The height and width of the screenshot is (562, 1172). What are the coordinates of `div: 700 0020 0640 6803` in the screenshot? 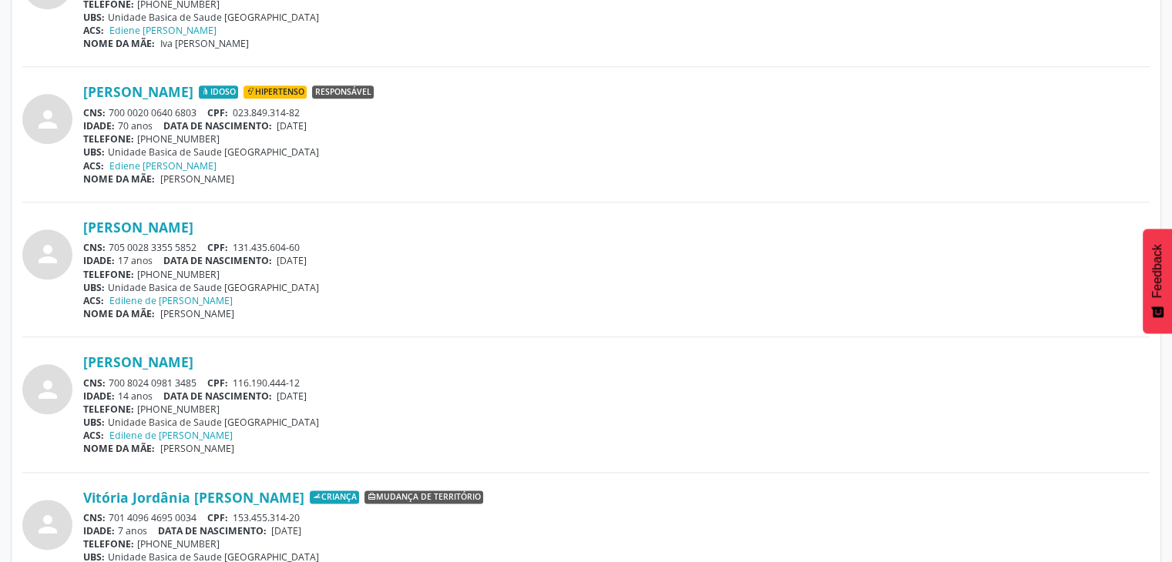 It's located at (616, 112).